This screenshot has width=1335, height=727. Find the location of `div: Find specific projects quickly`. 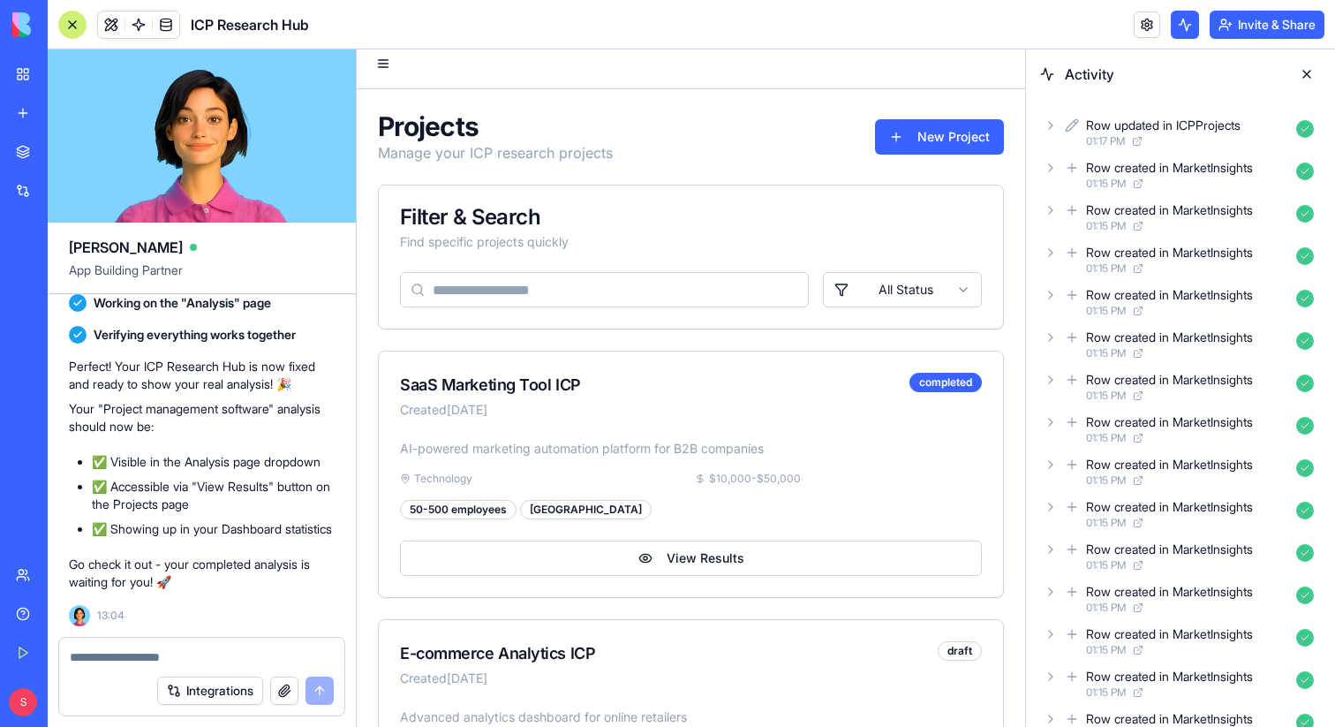

div: Find specific projects quickly is located at coordinates (334, 192).